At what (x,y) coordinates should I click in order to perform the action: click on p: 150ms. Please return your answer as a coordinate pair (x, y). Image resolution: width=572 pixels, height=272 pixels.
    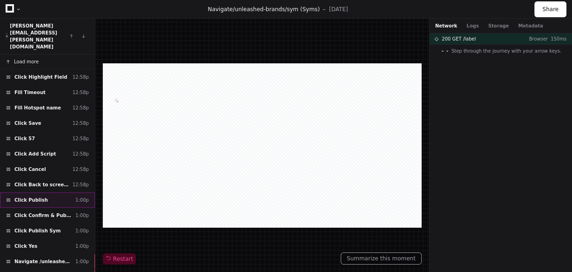
    Looking at the image, I should click on (557, 39).